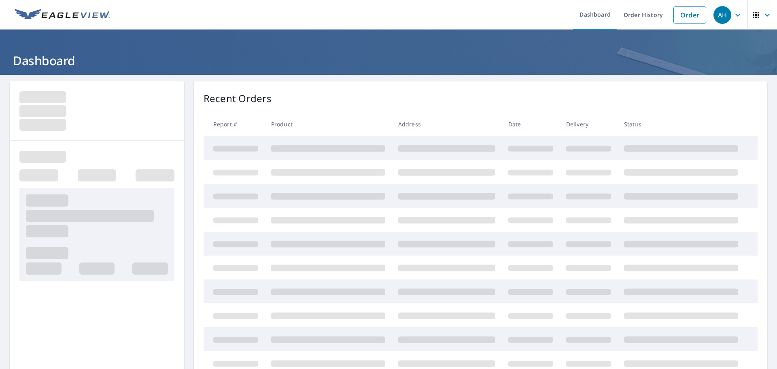 Image resolution: width=777 pixels, height=369 pixels. I want to click on th: Address, so click(447, 124).